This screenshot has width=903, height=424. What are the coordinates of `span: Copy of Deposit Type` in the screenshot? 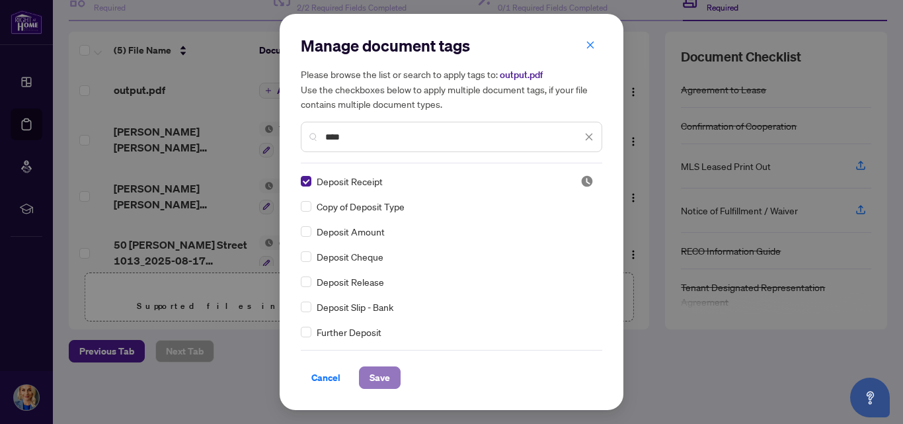 It's located at (360, 206).